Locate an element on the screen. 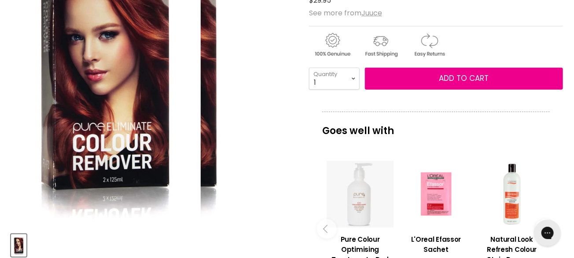 The height and width of the screenshot is (258, 574). select: Quantity is located at coordinates (334, 79).